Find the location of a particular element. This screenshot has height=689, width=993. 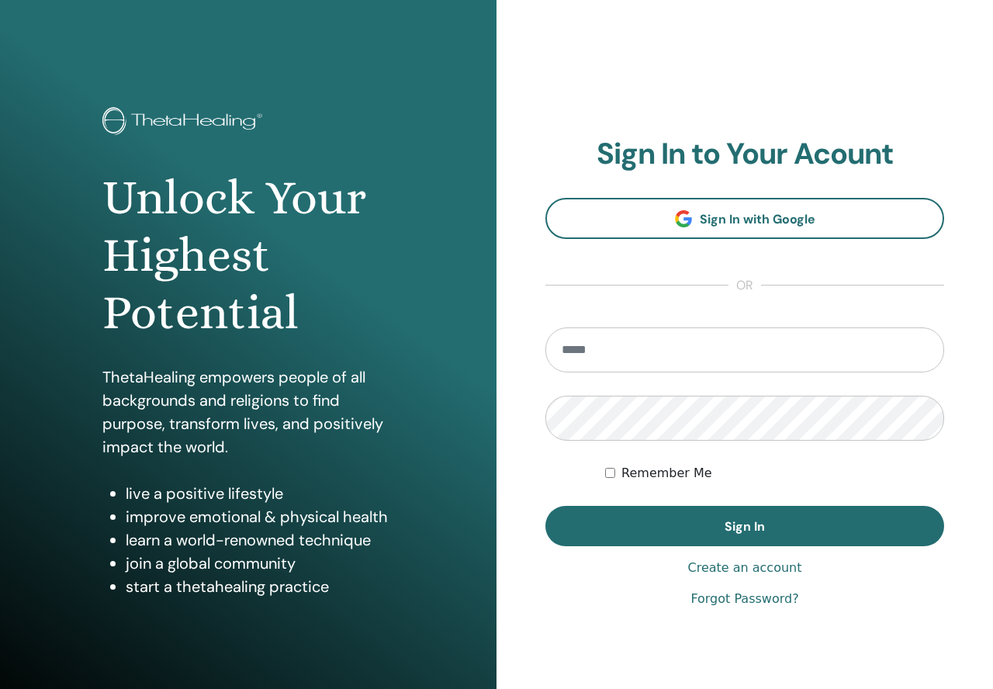

h1: Unlock Your Highest Potential is located at coordinates (248, 255).